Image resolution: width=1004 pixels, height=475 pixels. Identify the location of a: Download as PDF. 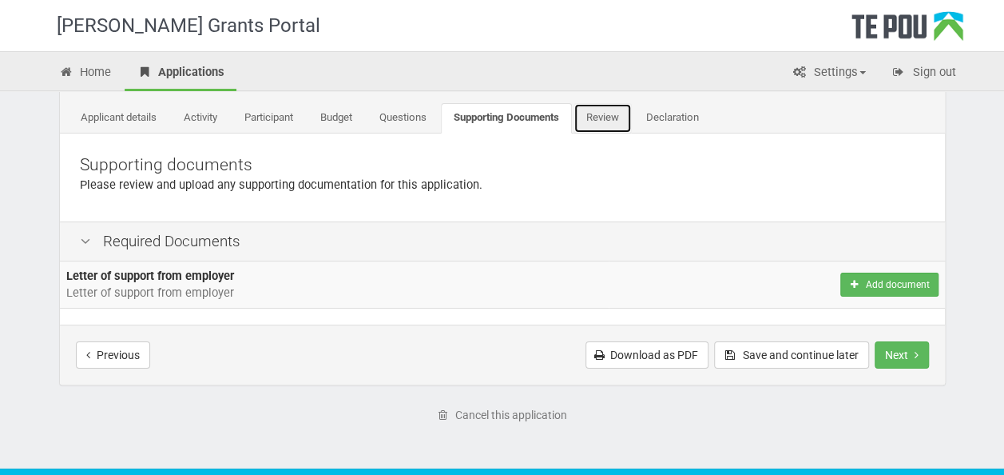
(647, 355).